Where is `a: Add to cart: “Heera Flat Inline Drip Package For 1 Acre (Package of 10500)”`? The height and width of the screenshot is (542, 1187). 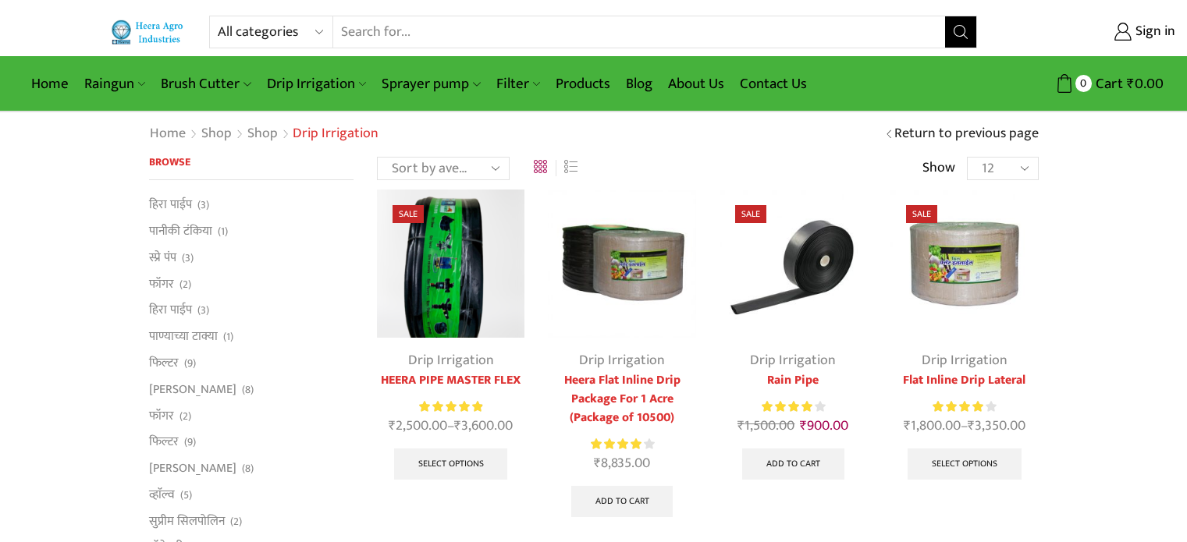
a: Add to cart: “Heera Flat Inline Drip Package For 1 Acre (Package of 10500)” is located at coordinates (622, 502).